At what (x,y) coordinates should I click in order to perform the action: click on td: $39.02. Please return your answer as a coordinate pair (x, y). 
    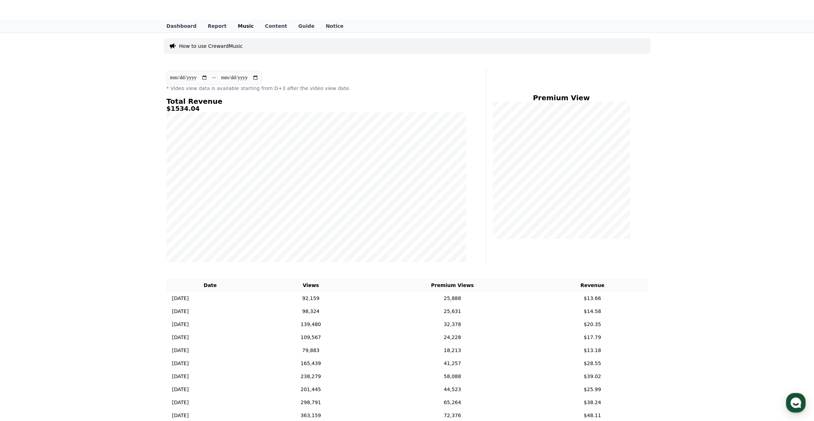
    Looking at the image, I should click on (592, 376).